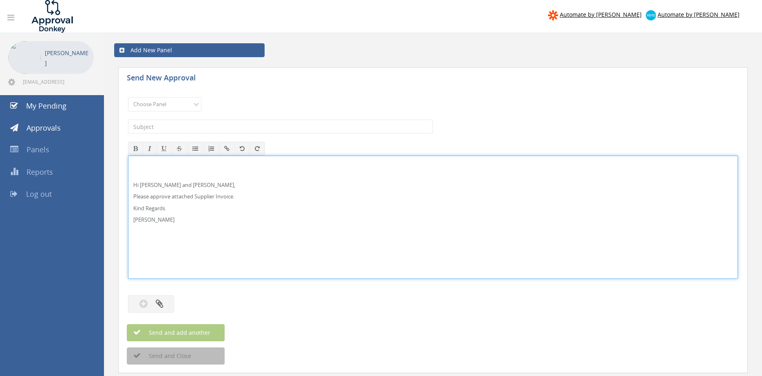 Image resolution: width=762 pixels, height=376 pixels. What do you see at coordinates (171, 332) in the screenshot?
I see `span: Send and add another` at bounding box center [171, 332].